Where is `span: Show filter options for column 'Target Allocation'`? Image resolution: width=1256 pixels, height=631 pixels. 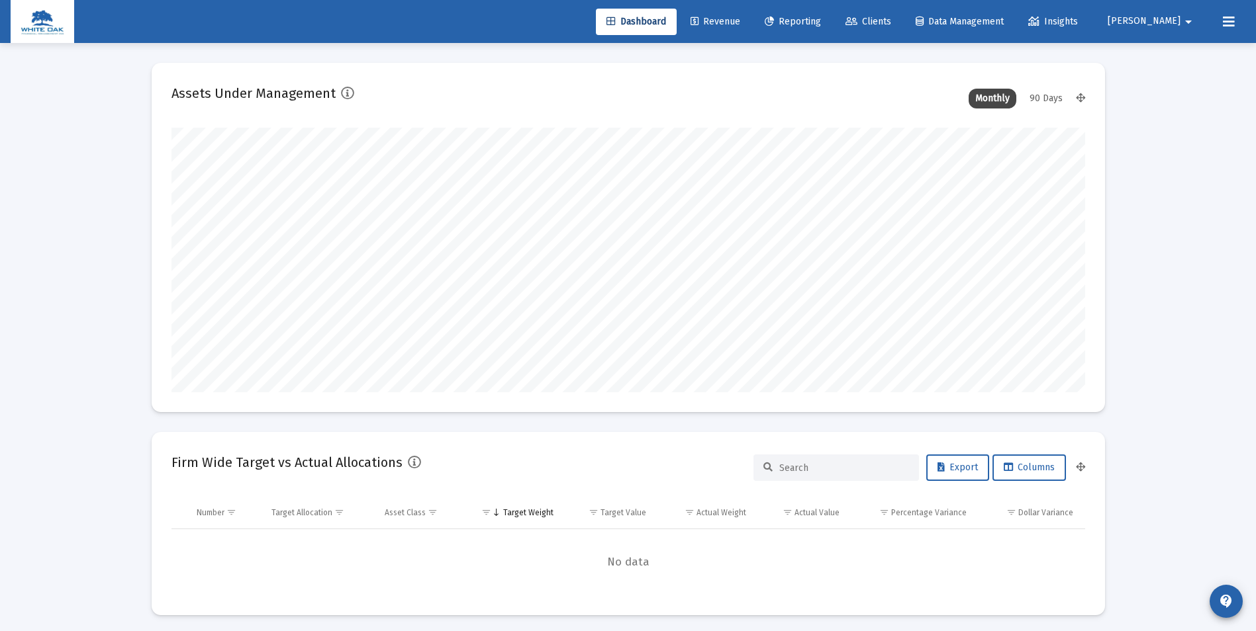 span: Show filter options for column 'Target Allocation' is located at coordinates (339, 512).